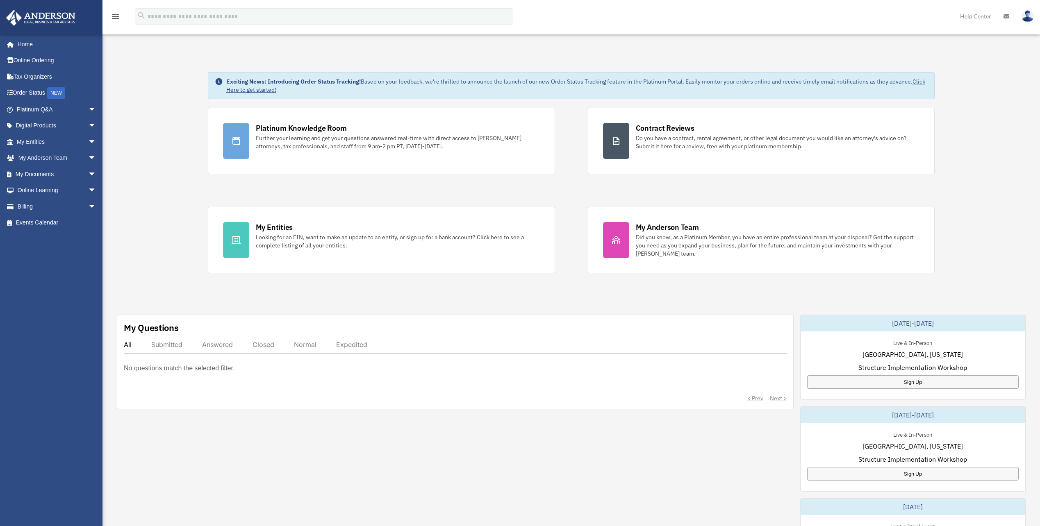 The height and width of the screenshot is (526, 1040). I want to click on div: My Entities, so click(274, 227).